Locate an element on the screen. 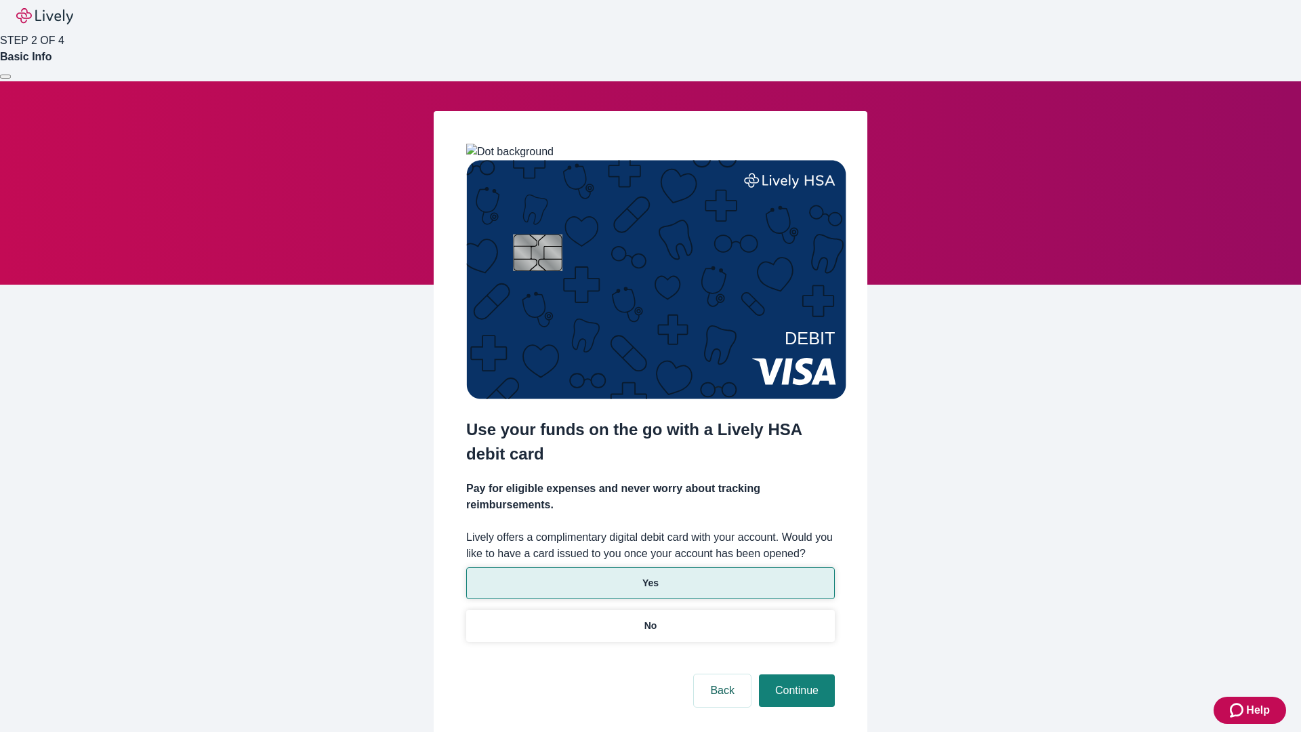  h2: Use your funds on the go with a Lively HSA debit card is located at coordinates (650, 442).